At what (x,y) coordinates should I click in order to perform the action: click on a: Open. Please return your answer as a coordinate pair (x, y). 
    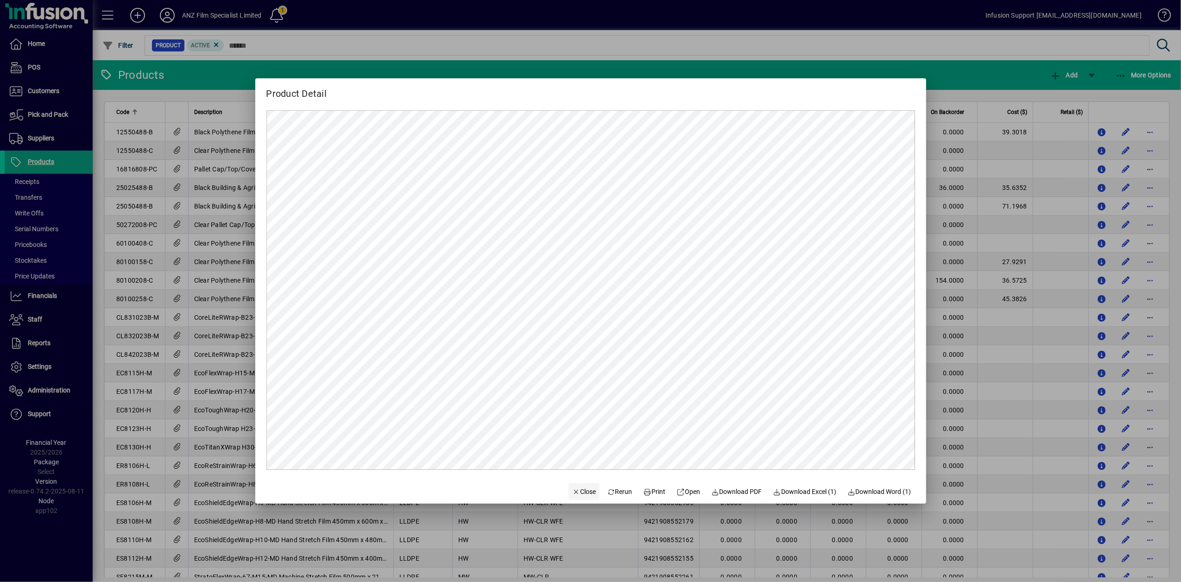
    Looking at the image, I should click on (688, 491).